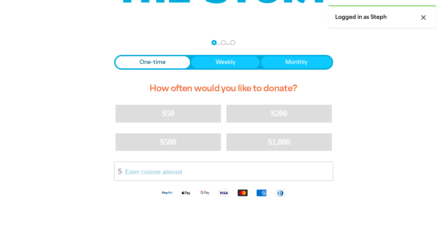 The height and width of the screenshot is (234, 447). I want to click on button: $1,000, so click(279, 142).